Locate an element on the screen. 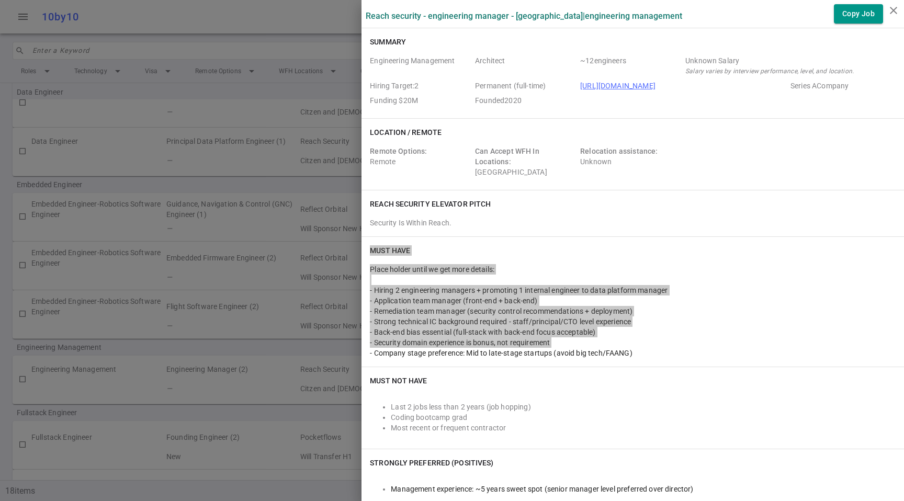 This screenshot has height=501, width=904. i: close is located at coordinates (894, 10).